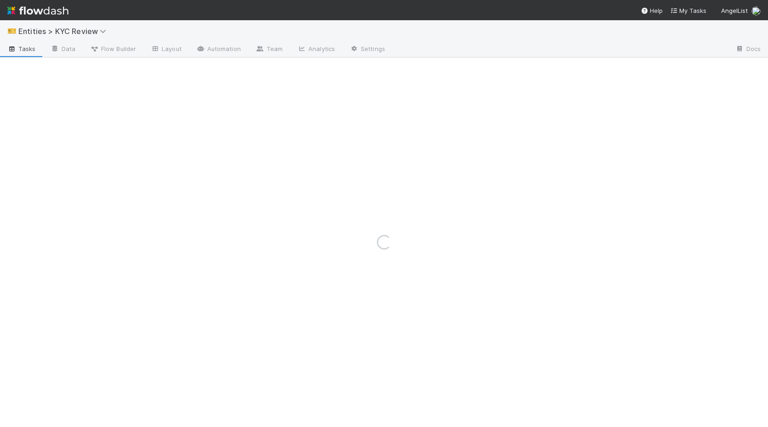 The height and width of the screenshot is (427, 768). Describe the element at coordinates (113, 50) in the screenshot. I see `a: Flow Builder` at that location.